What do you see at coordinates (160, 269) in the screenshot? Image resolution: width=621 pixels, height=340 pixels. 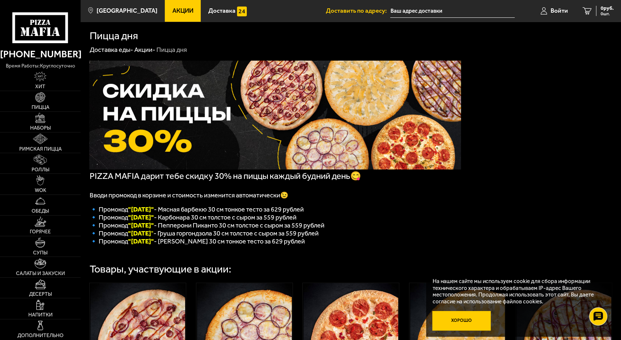 I see `div: Товары, участвующие в акции:` at bounding box center [160, 269].